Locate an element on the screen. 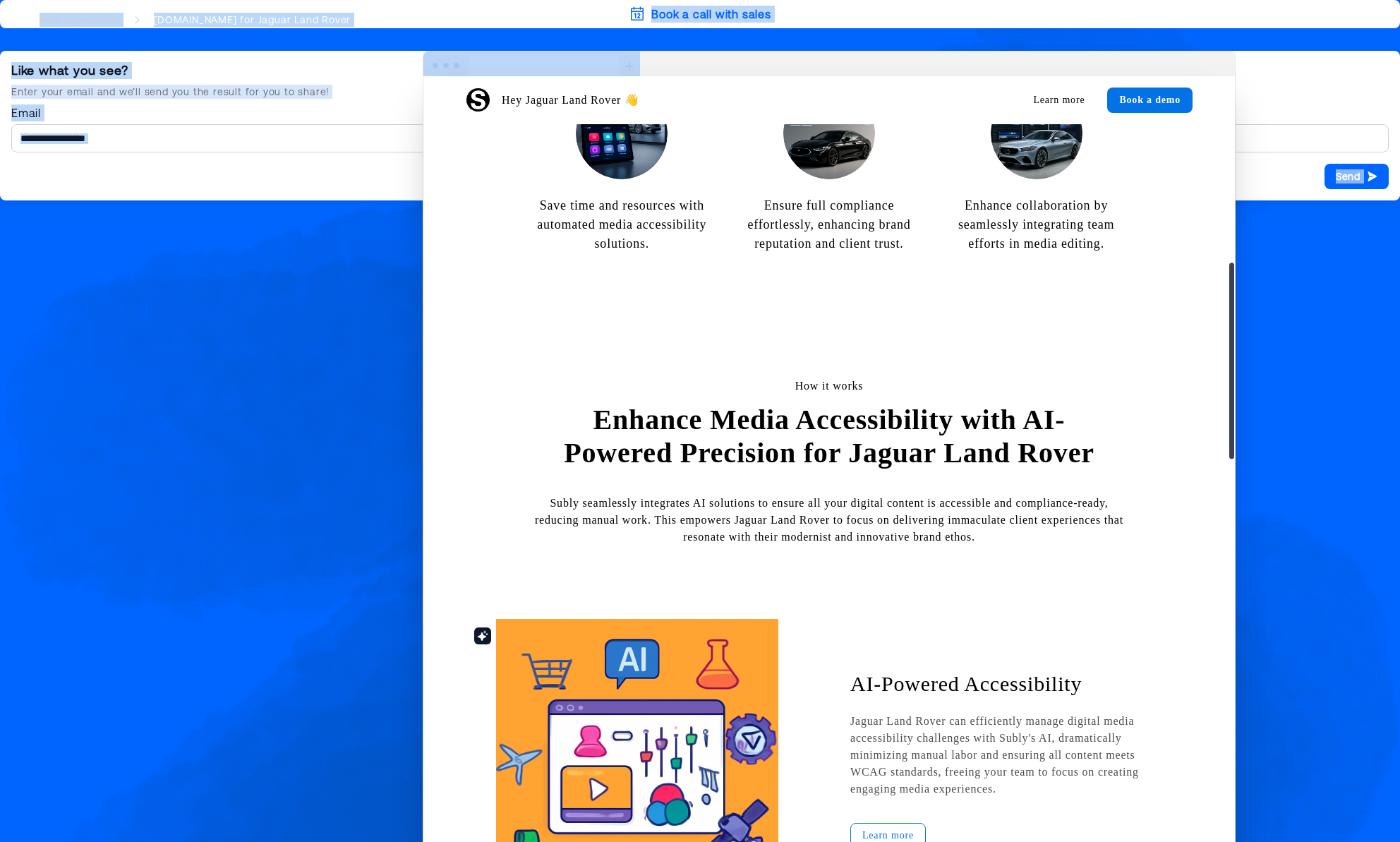 This screenshot has width=1400, height=842. div: Enter your email and we’ll send you the result for you to share! is located at coordinates (700, 92).